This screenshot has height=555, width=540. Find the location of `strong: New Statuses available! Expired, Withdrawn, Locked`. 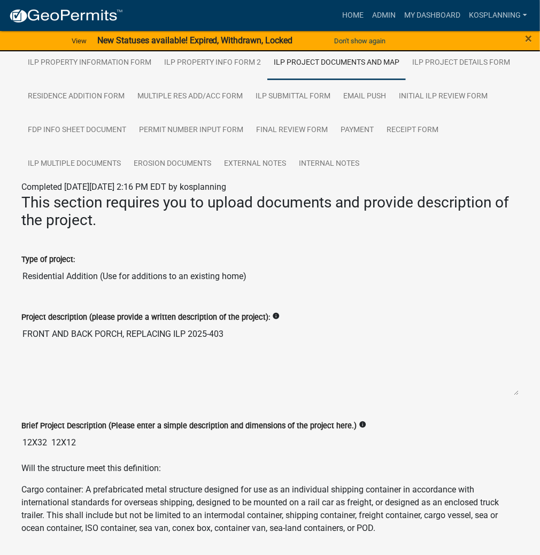

strong: New Statuses available! Expired, Withdrawn, Locked is located at coordinates (195, 40).